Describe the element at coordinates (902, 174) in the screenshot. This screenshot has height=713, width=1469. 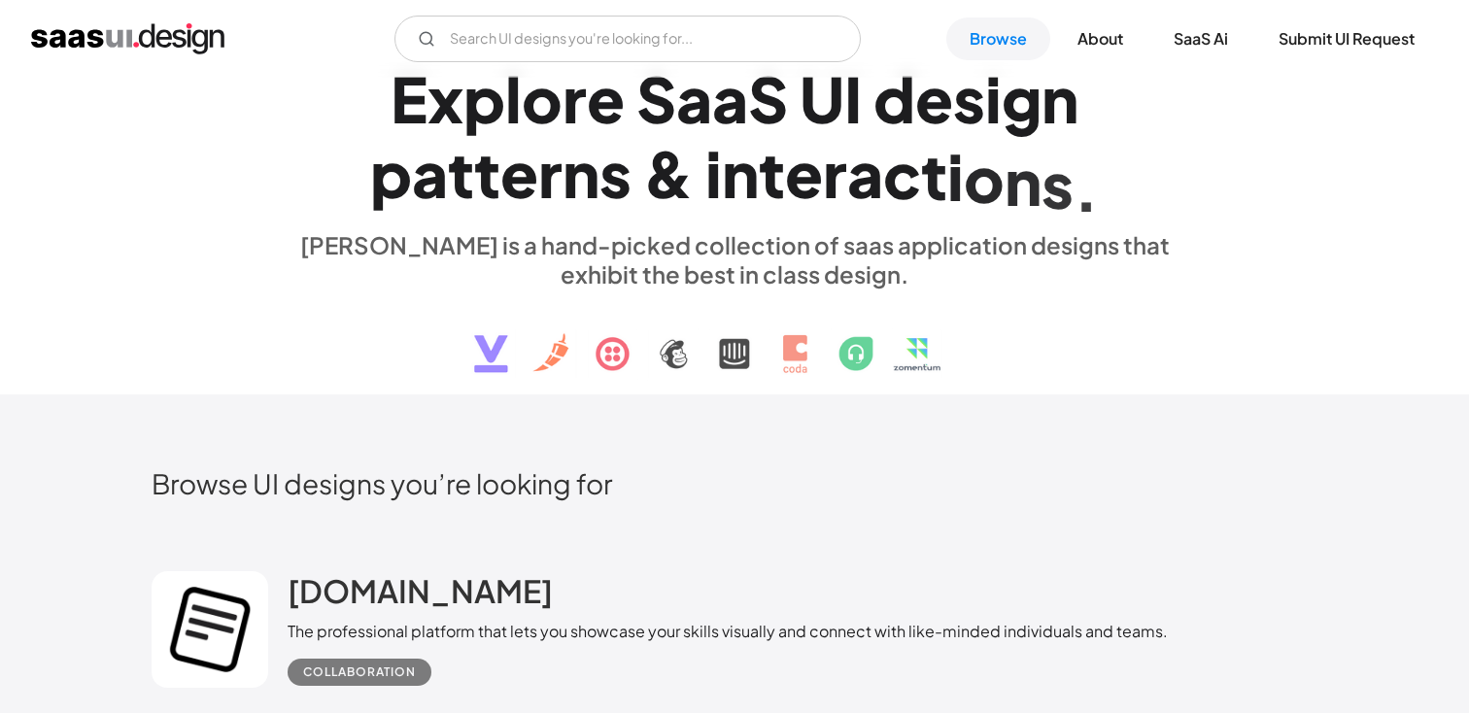
I see `div: c` at that location.